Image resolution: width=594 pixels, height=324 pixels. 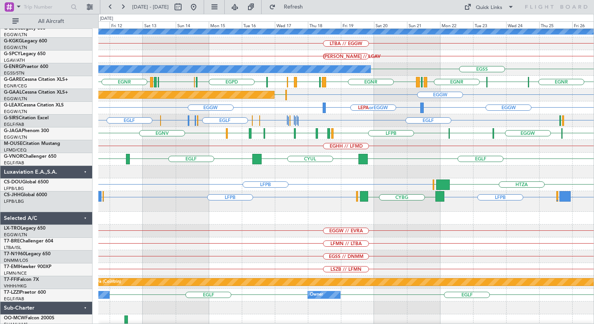 I want to click on span: T7-EMI, so click(x=11, y=267).